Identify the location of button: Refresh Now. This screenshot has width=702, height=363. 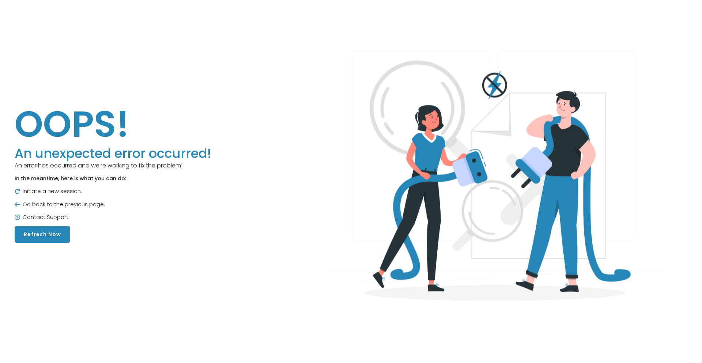
(42, 234).